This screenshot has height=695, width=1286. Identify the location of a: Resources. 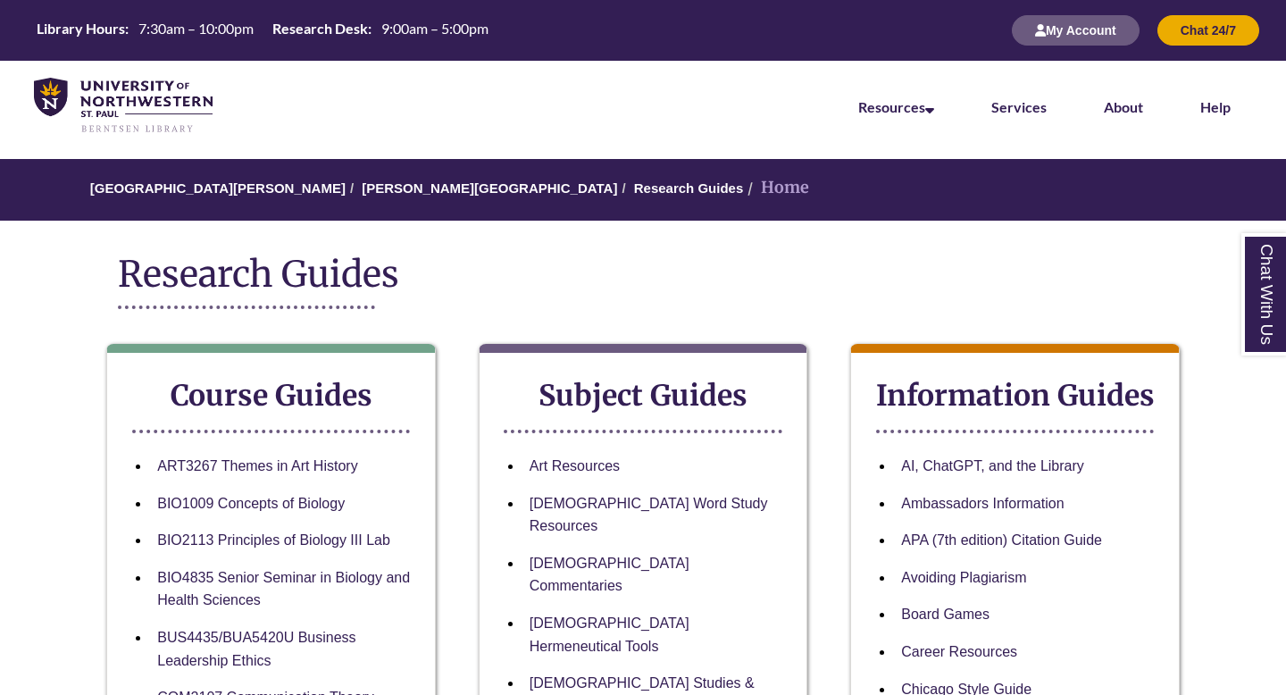
(896, 106).